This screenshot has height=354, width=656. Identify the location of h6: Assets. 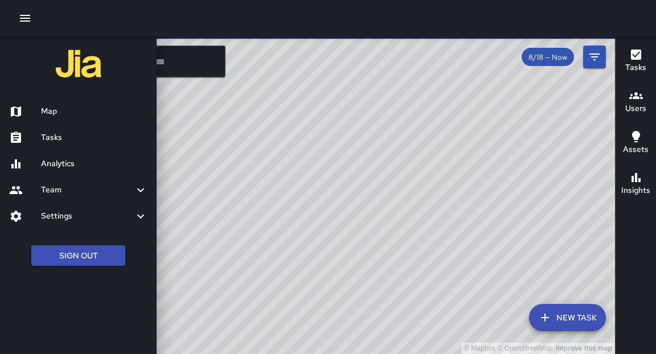
(636, 150).